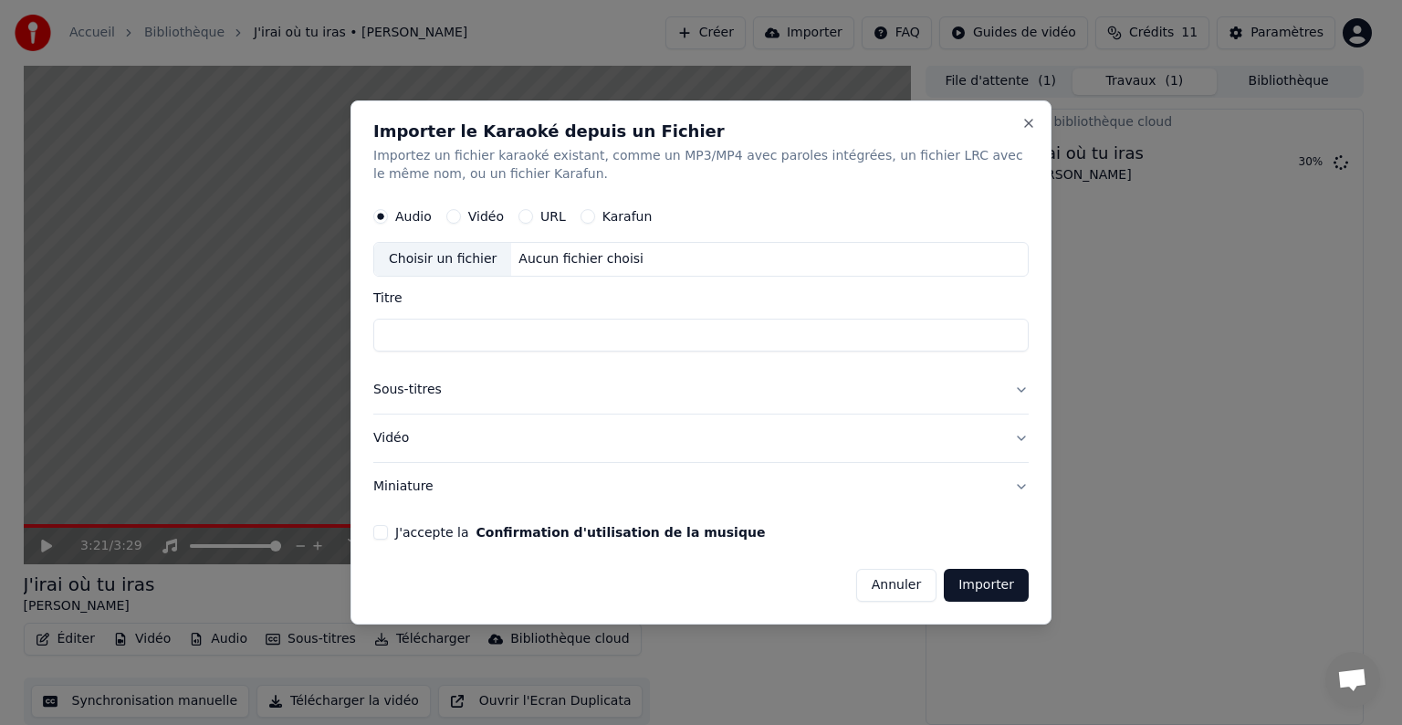 The height and width of the screenshot is (725, 1402). Describe the element at coordinates (486, 216) in the screenshot. I see `label: Vidéo` at that location.